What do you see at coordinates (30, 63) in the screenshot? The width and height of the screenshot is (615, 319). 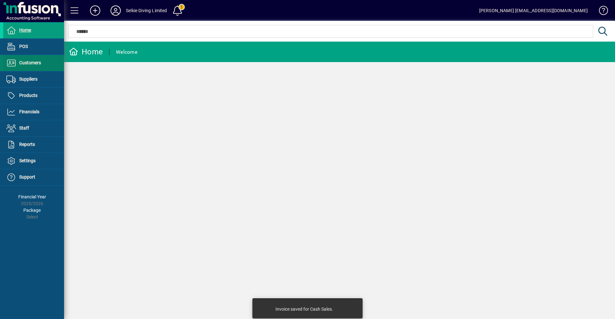 I see `span: Customers` at bounding box center [30, 63].